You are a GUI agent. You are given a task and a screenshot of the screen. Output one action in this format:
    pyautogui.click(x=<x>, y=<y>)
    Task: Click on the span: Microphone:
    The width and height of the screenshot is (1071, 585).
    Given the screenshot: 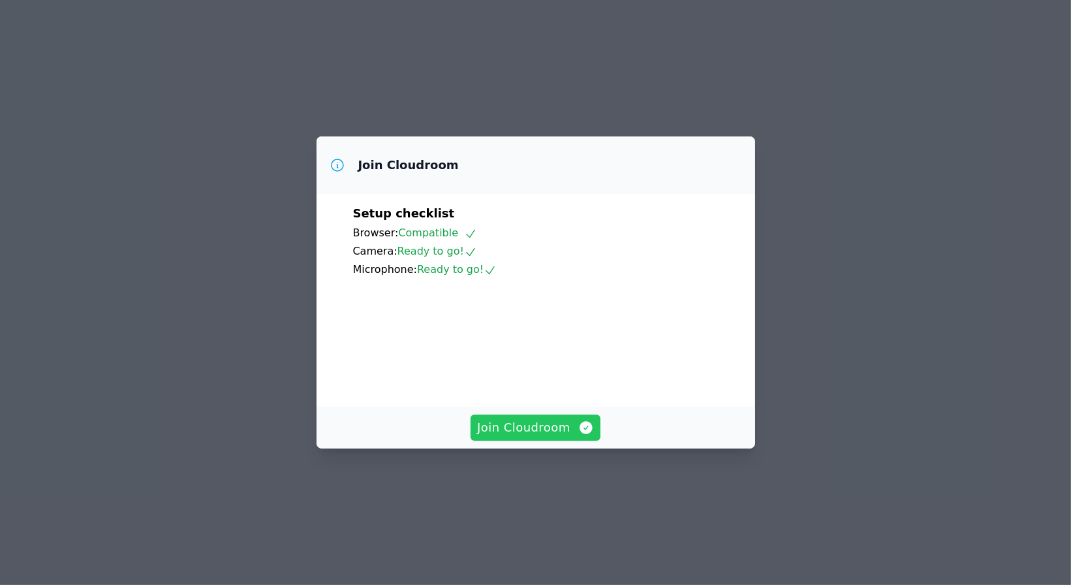 What is the action you would take?
    pyautogui.click(x=385, y=269)
    